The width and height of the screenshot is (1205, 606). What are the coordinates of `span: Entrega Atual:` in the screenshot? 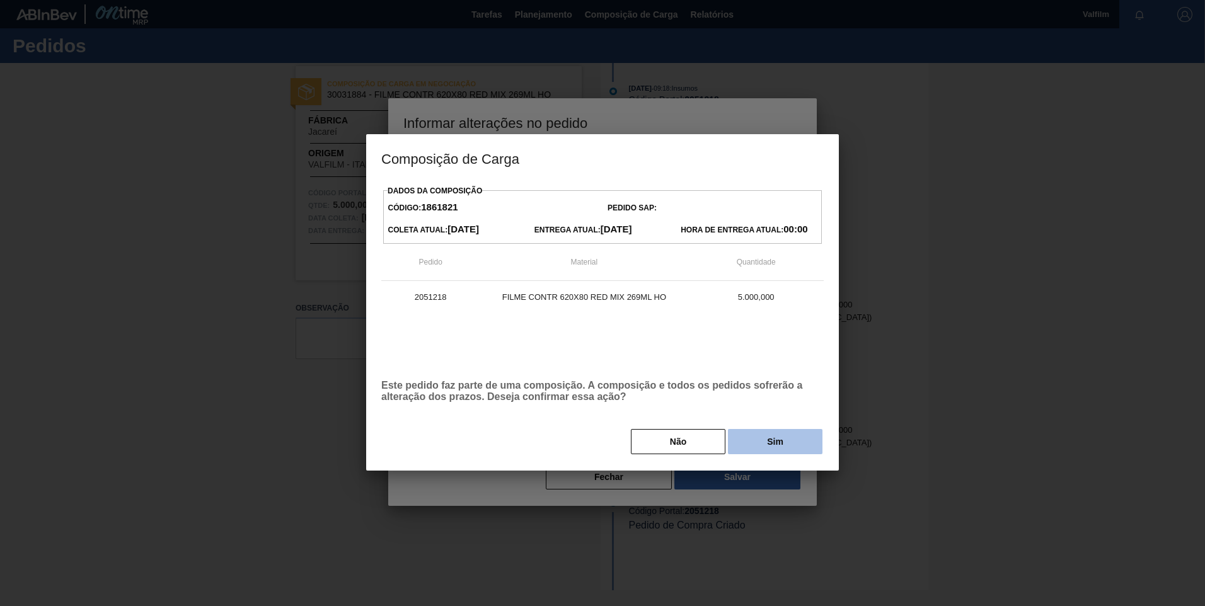 It's located at (583, 230).